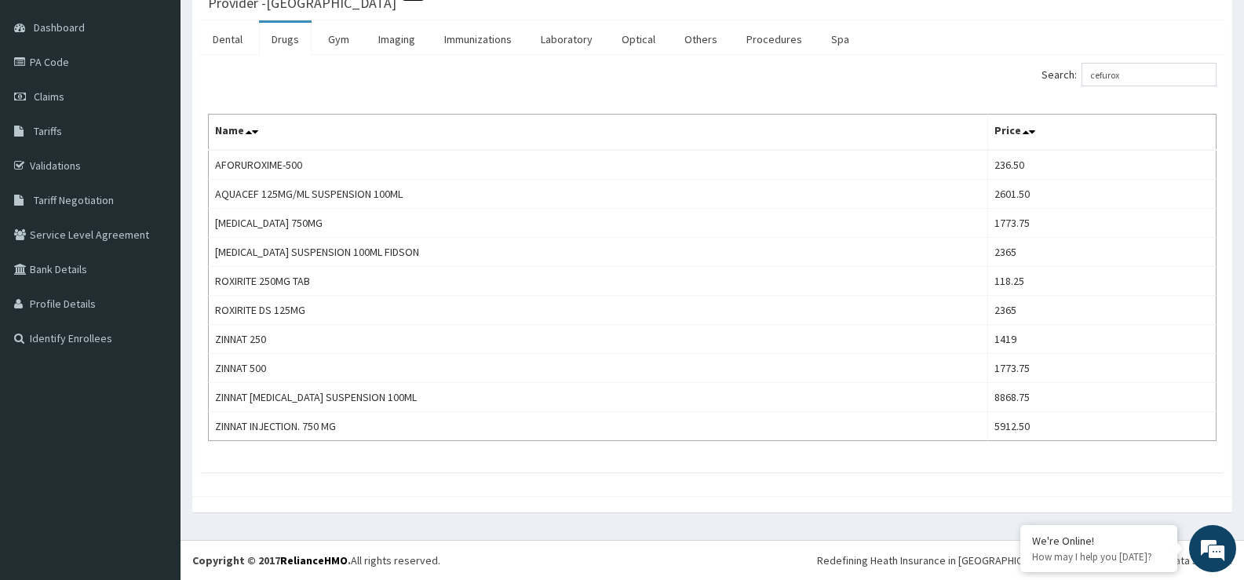  Describe the element at coordinates (598, 165) in the screenshot. I see `td: AFORUROXIME-500` at that location.